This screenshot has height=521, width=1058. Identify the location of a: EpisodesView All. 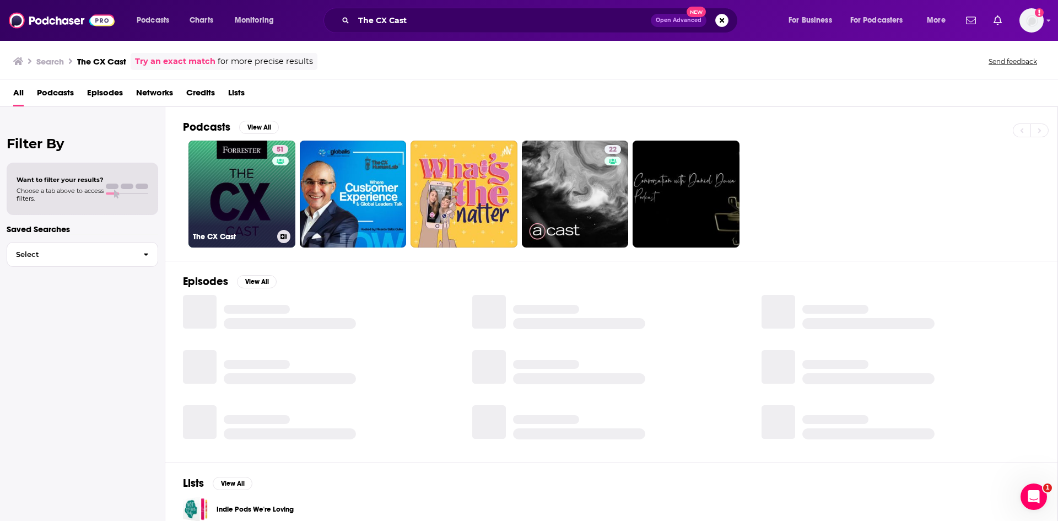
(230, 281).